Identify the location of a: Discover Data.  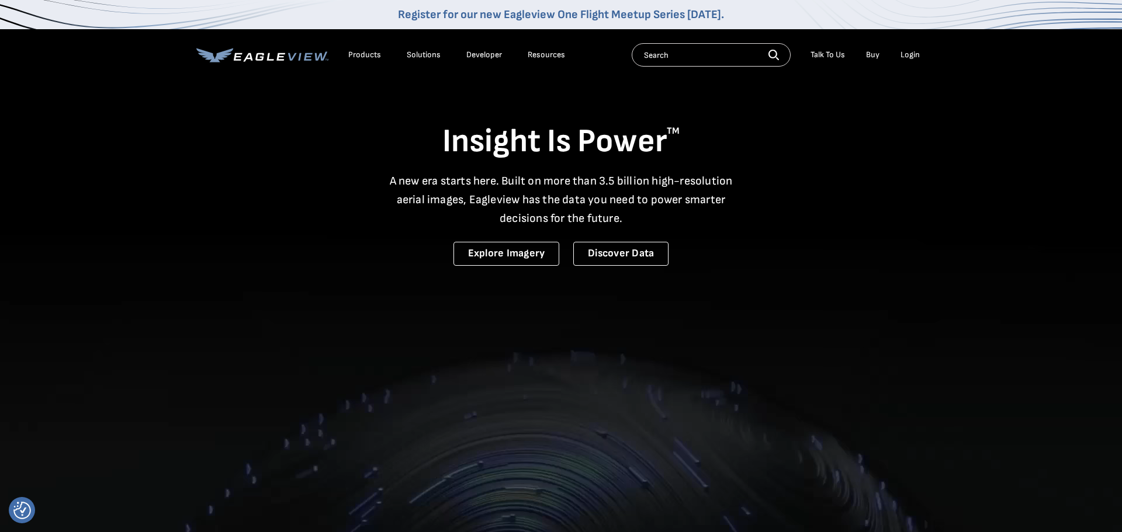
(621, 254).